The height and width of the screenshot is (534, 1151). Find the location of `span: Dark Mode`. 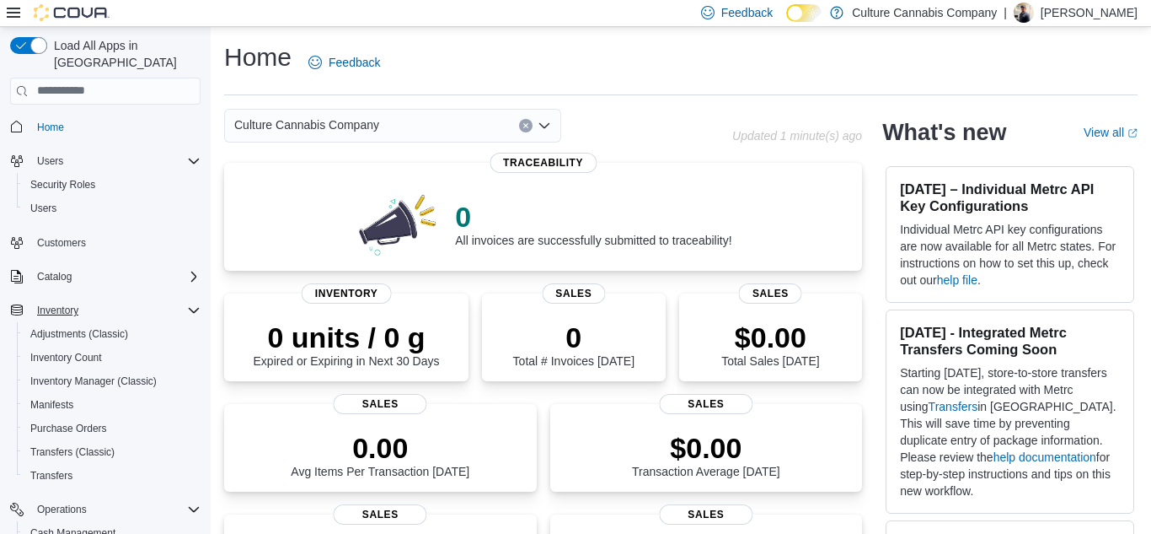

span: Dark Mode is located at coordinates (786, 22).